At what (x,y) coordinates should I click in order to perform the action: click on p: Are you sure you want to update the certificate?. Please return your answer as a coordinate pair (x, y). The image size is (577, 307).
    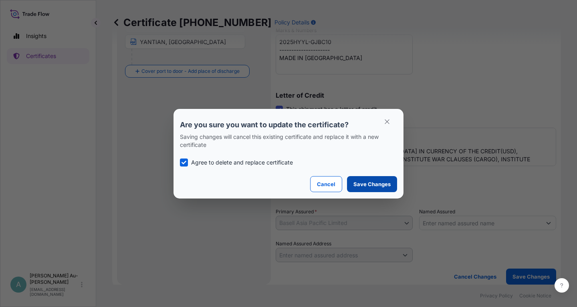
    Looking at the image, I should click on (289, 125).